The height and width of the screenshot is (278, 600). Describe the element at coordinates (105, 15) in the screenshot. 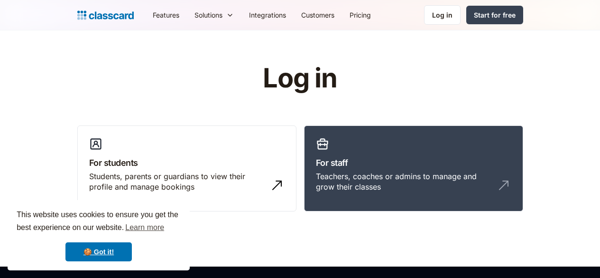

I see `a: Logo` at that location.